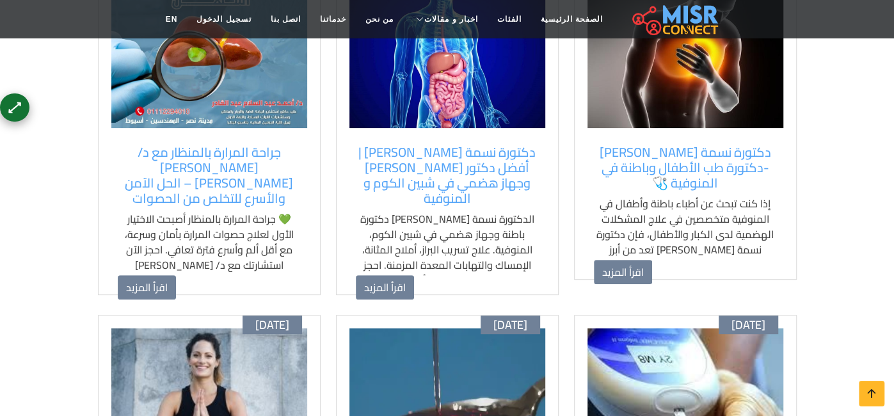 The image size is (894, 416). I want to click on a: EN, so click(171, 19).